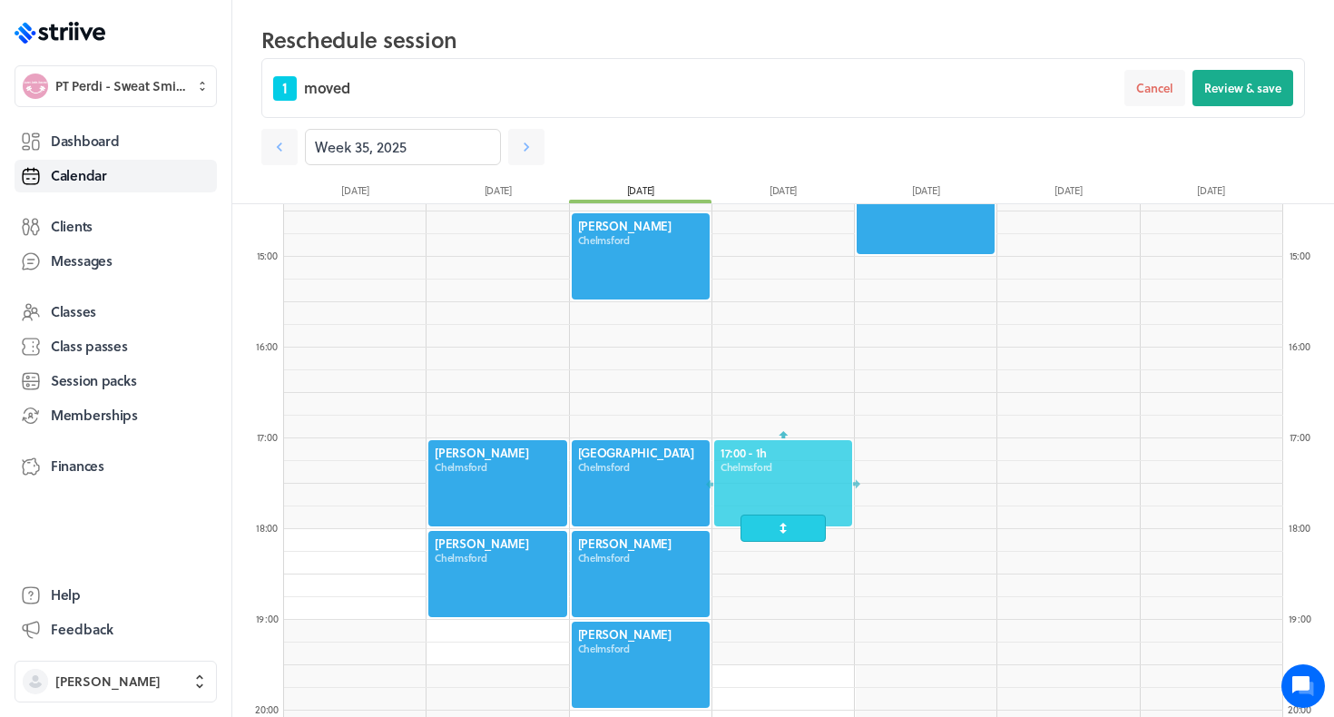  I want to click on span: moved, so click(327, 88).